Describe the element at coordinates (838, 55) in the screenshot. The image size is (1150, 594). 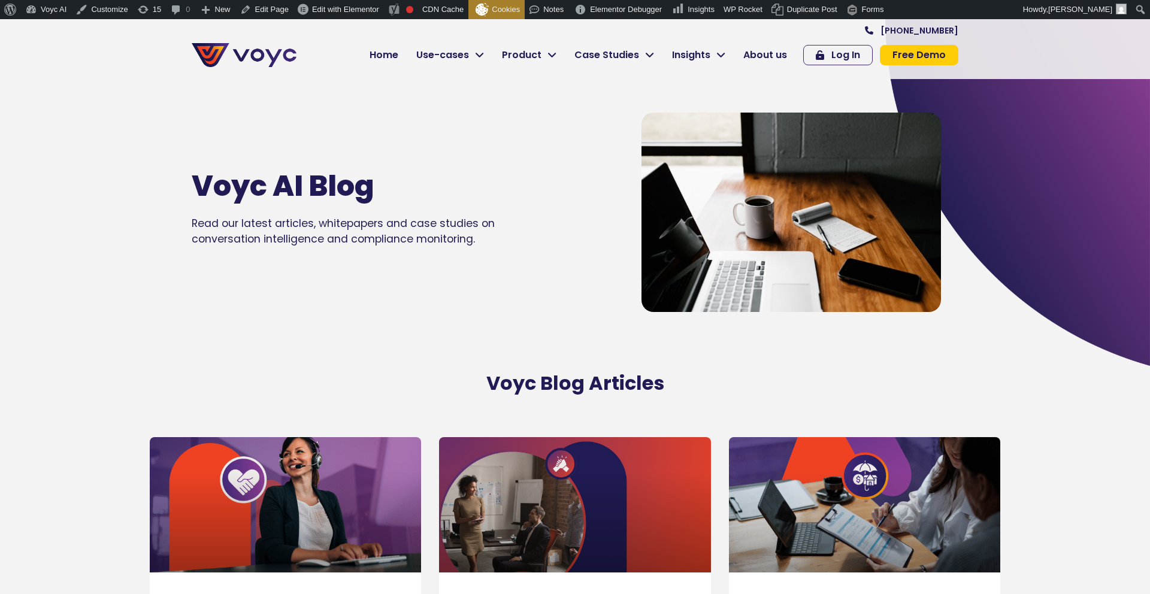
I see `a: Log In` at that location.